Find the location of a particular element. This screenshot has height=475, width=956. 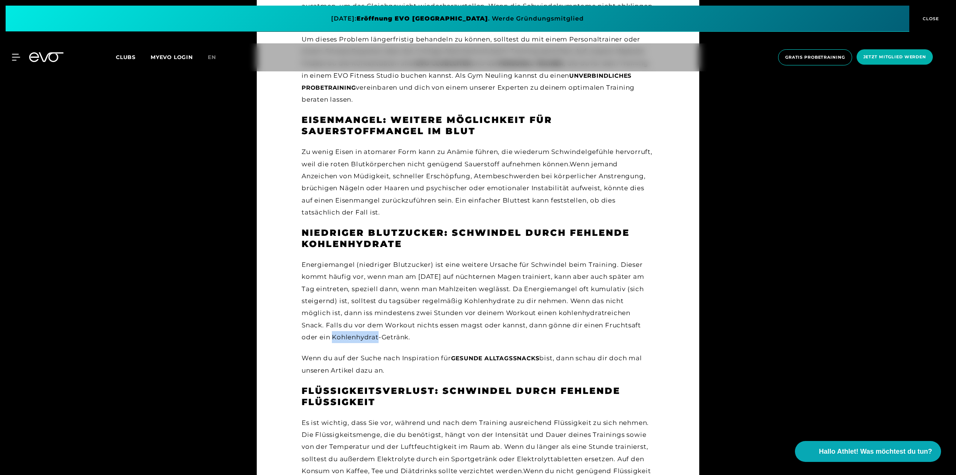

a: unverbindliches Probetraining is located at coordinates (467, 81).